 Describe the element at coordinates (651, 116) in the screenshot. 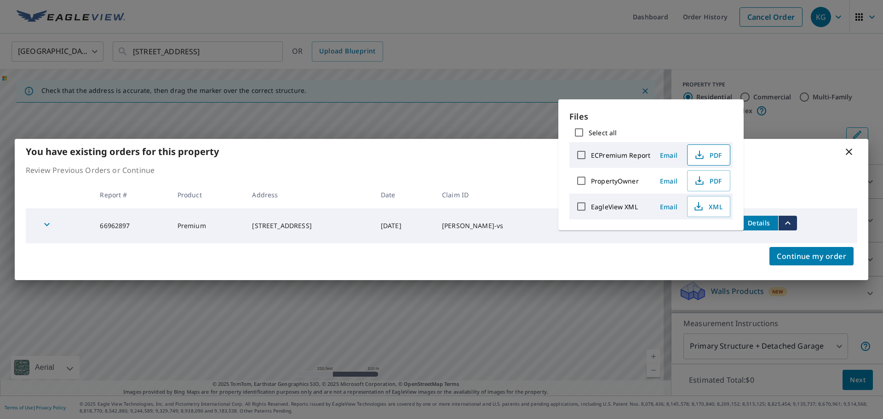

I see `p: Files` at that location.